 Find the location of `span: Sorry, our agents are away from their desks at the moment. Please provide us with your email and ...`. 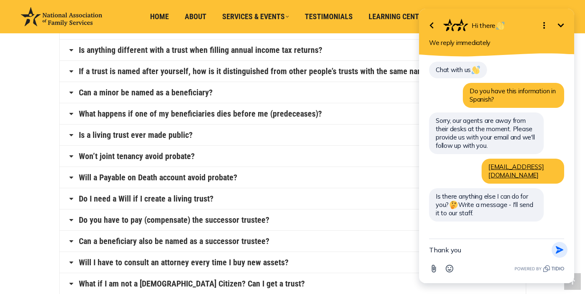

span: Sorry, our agents are away from their desks at the moment. Please provide us with your email and ... is located at coordinates (77, 133).